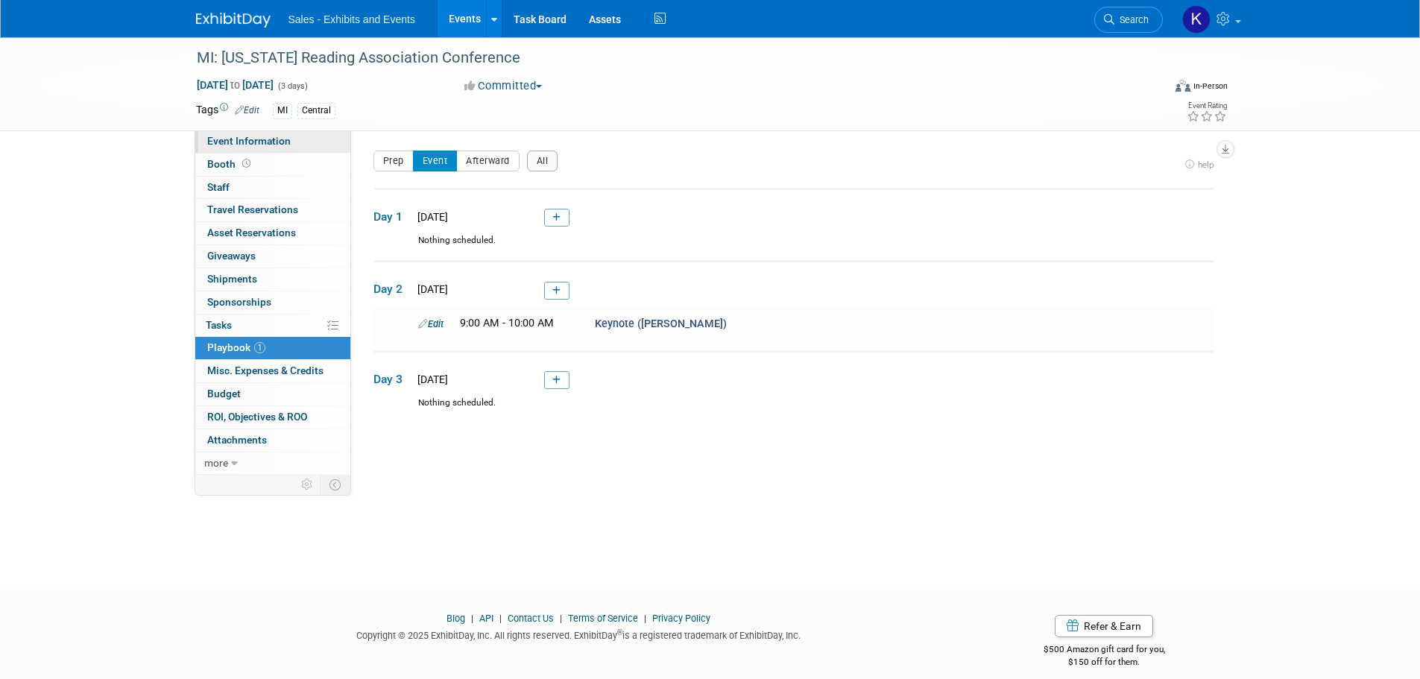  Describe the element at coordinates (216, 463) in the screenshot. I see `span: more` at that location.